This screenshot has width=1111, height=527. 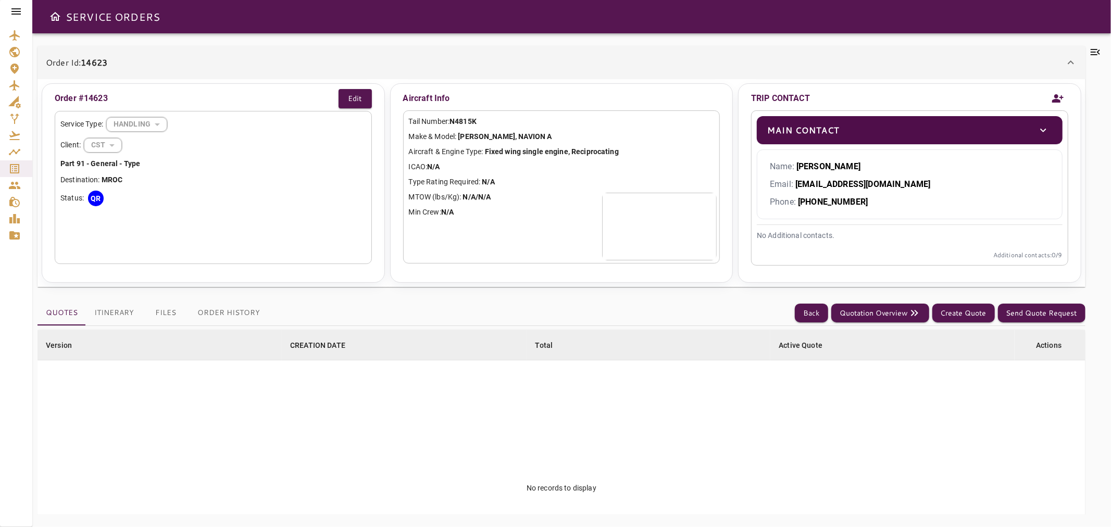 I want to click on span: CREATION DATE, so click(x=324, y=345).